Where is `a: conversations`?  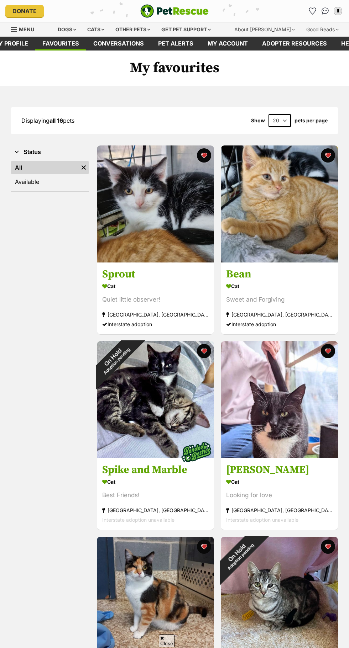 a: conversations is located at coordinates (118, 43).